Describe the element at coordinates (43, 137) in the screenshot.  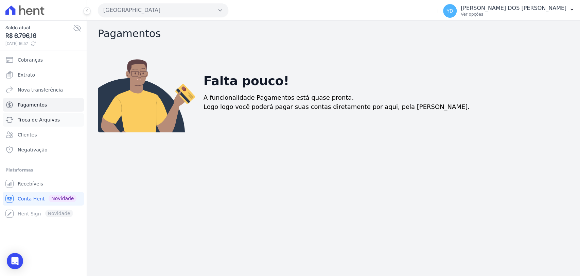
I see `nav: Sidebar` at that location.